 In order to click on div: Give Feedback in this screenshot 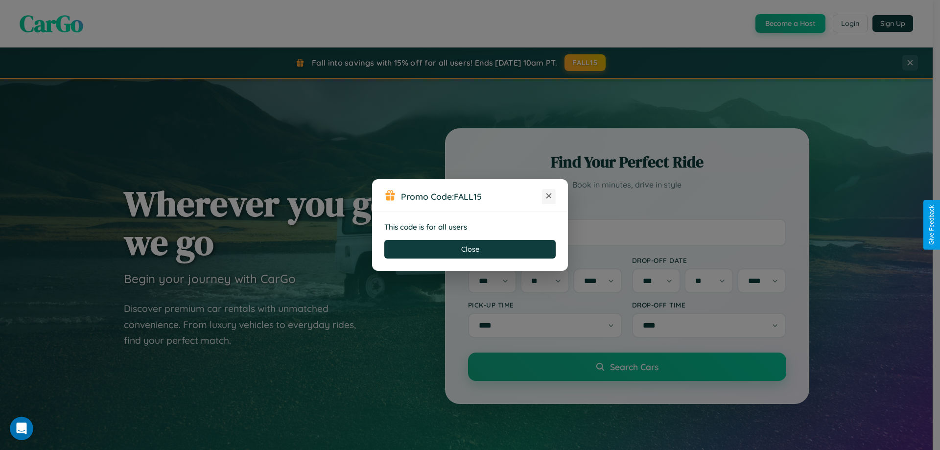, I will do `click(932, 225)`.